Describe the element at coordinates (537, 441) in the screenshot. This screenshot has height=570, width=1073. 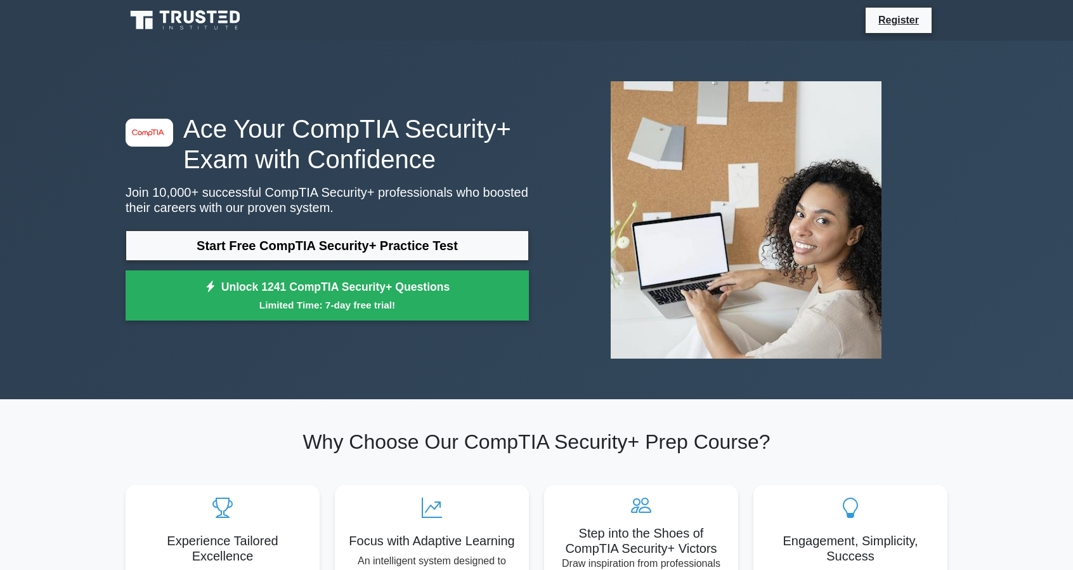
I see `h2: Why Choose Our CompTIA Security+ Prep Course?` at that location.